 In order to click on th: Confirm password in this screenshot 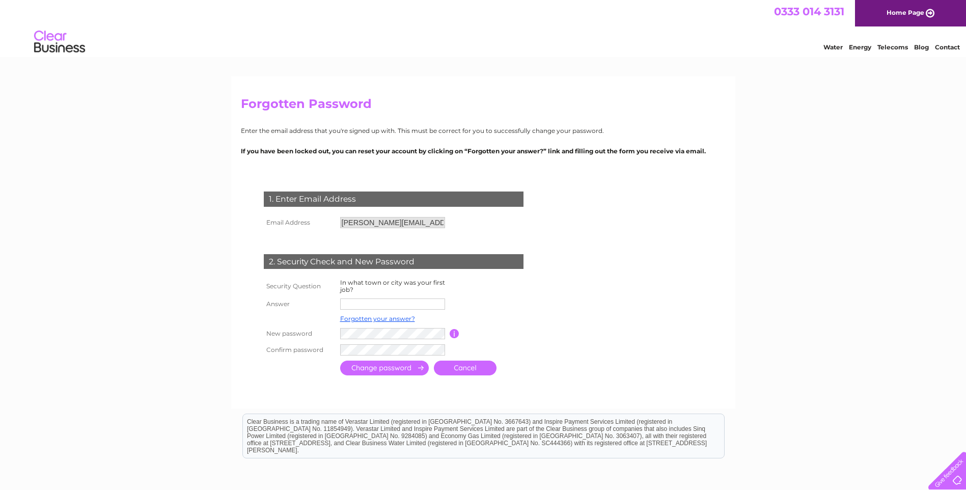, I will do `click(299, 350)`.